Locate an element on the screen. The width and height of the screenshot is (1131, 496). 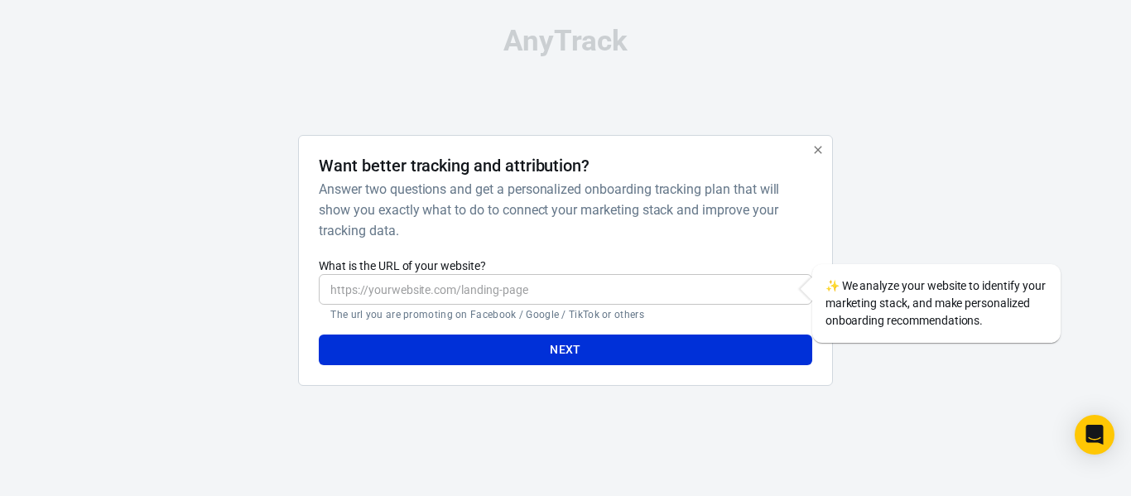
button: Next is located at coordinates (565, 349).